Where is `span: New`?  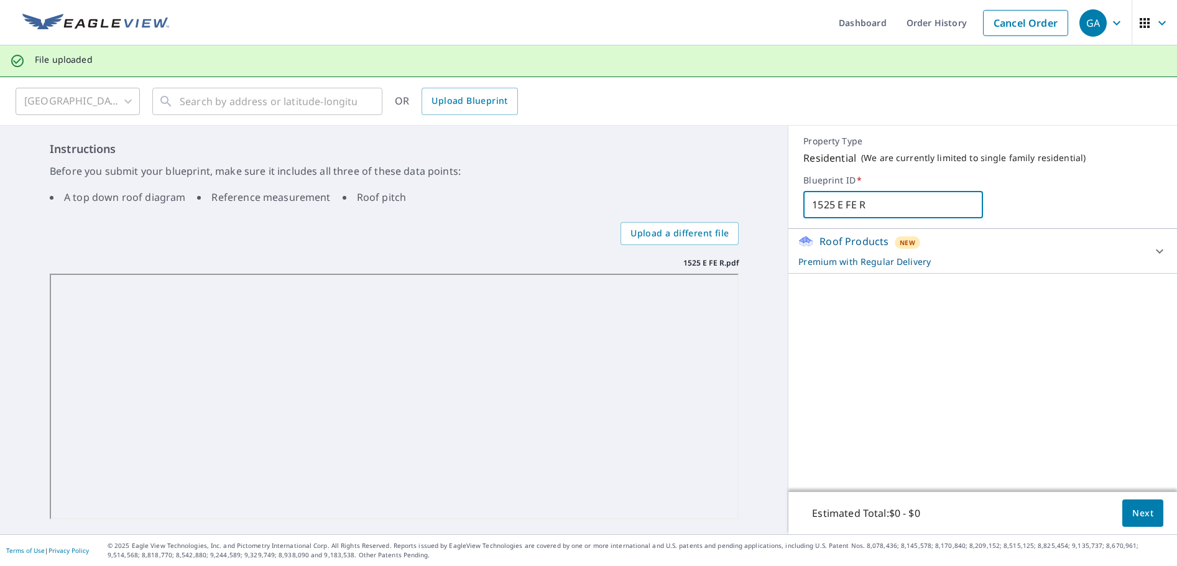 span: New is located at coordinates (907, 242).